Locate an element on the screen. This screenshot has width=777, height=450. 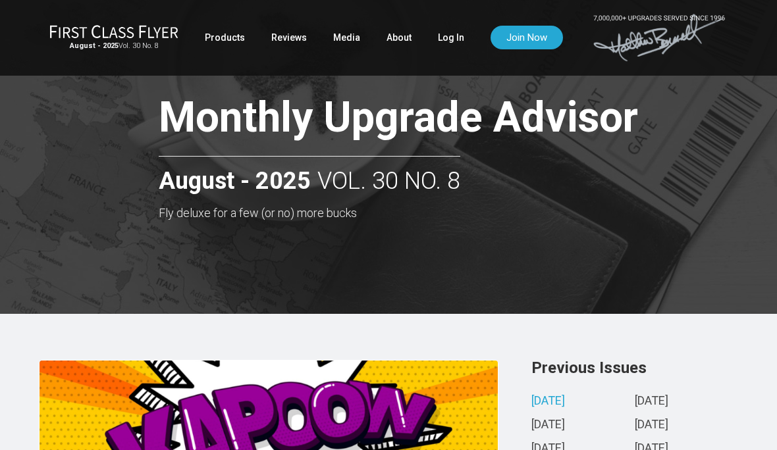
h3: Fly deluxe for a few (or no) more bucks is located at coordinates (418, 213).